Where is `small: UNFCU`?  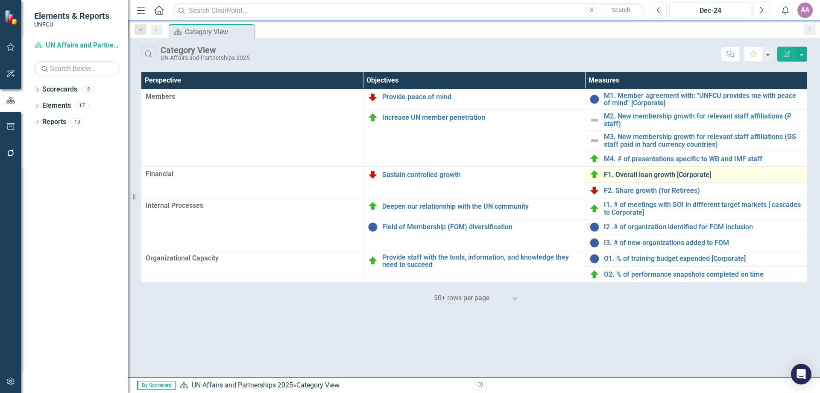
small: UNFCU is located at coordinates (72, 24).